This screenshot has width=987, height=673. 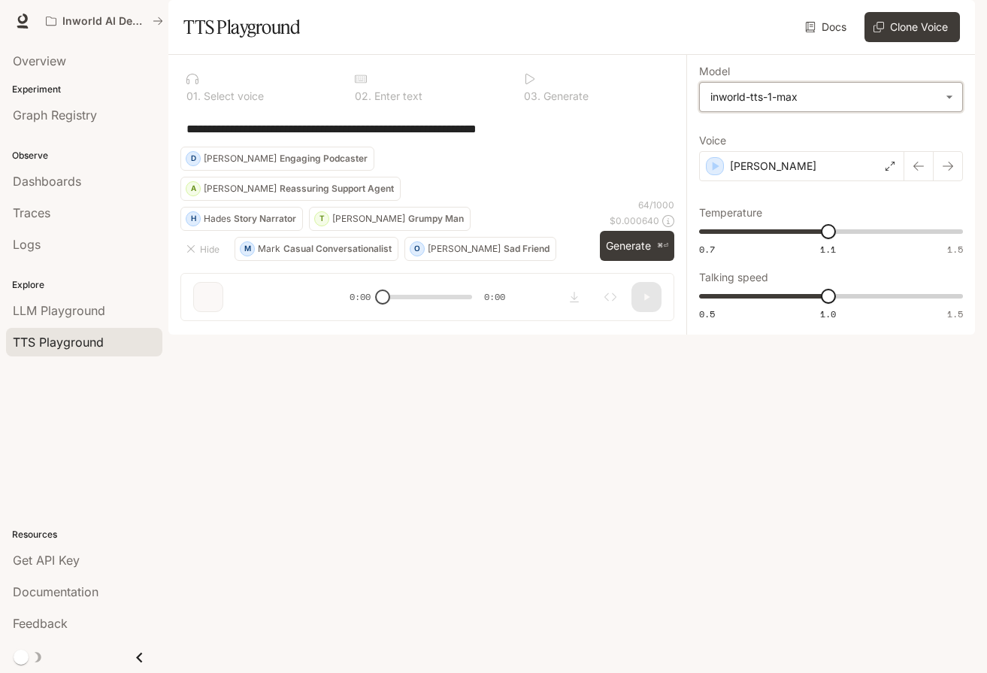 What do you see at coordinates (436, 219) in the screenshot?
I see `p: Grumpy Man` at bounding box center [436, 219].